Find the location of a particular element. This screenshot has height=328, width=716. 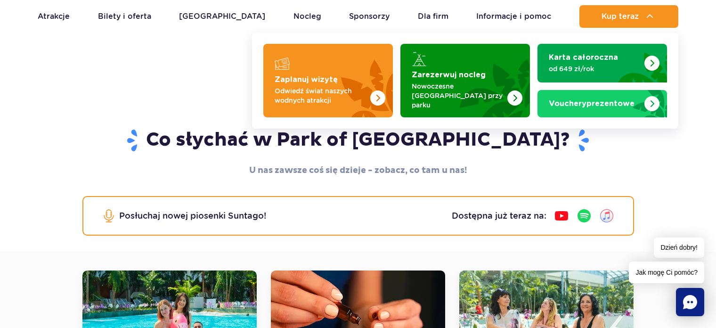

span: Dzień dobry! is located at coordinates (679, 247).